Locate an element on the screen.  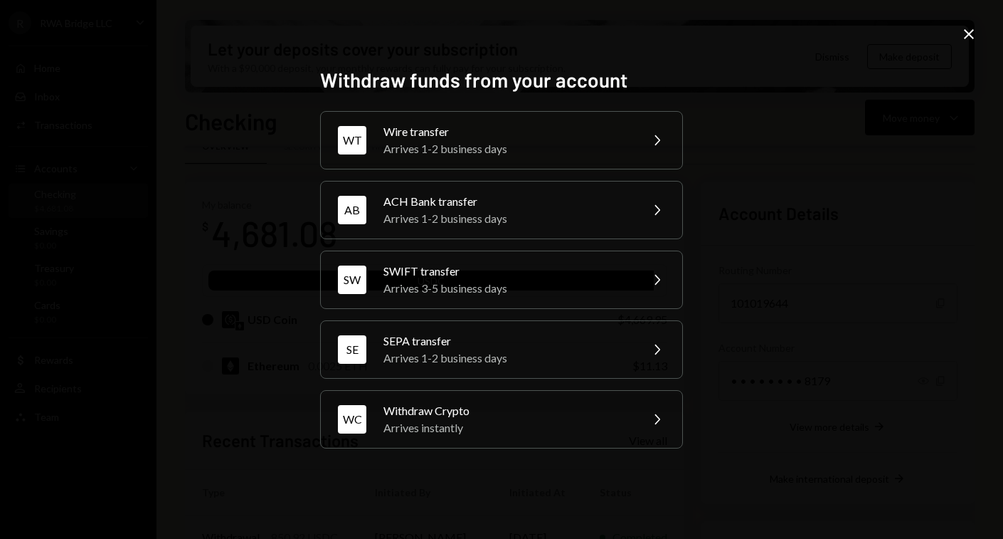
button: SESEPA transferArrives 1-2 business days is located at coordinates (502, 349).